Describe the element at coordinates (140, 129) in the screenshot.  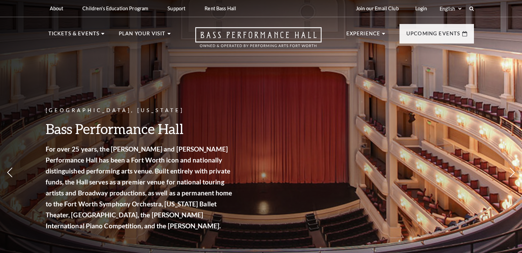
I see `h3: Bass Performance Hall` at that location.